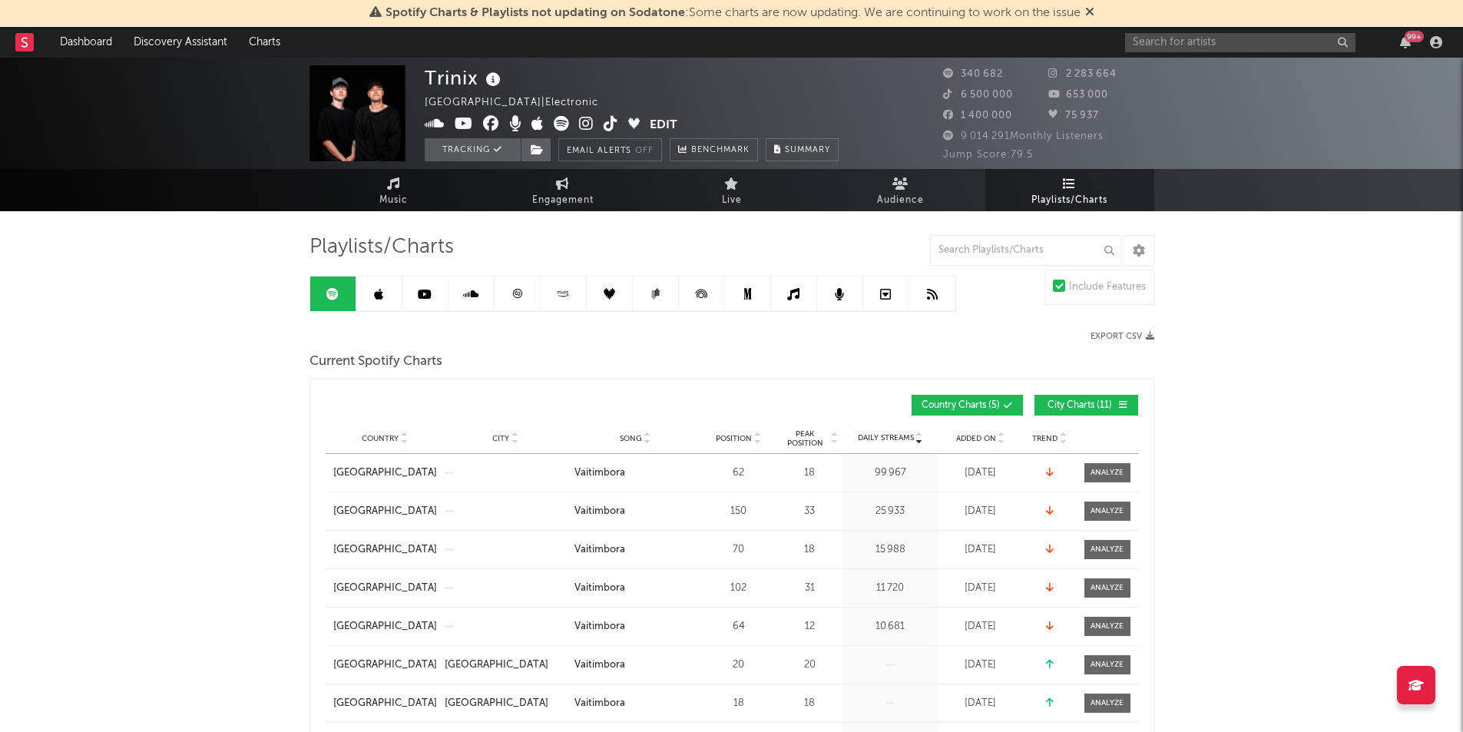 This screenshot has width=1463, height=732. I want to click on div: 25 933, so click(890, 511).